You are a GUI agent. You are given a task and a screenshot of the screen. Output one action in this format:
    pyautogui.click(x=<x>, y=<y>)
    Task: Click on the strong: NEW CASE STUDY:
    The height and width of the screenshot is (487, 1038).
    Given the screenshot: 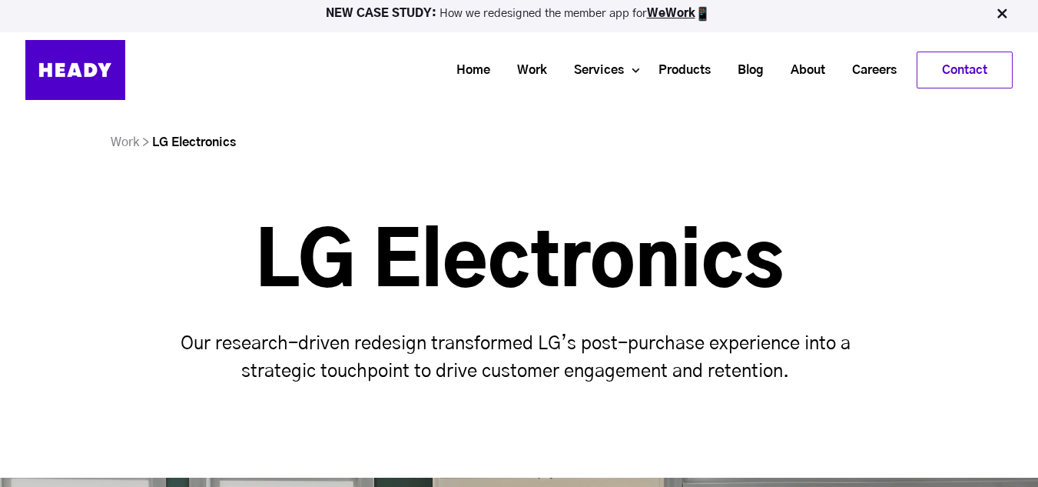 What is the action you would take?
    pyautogui.click(x=383, y=13)
    